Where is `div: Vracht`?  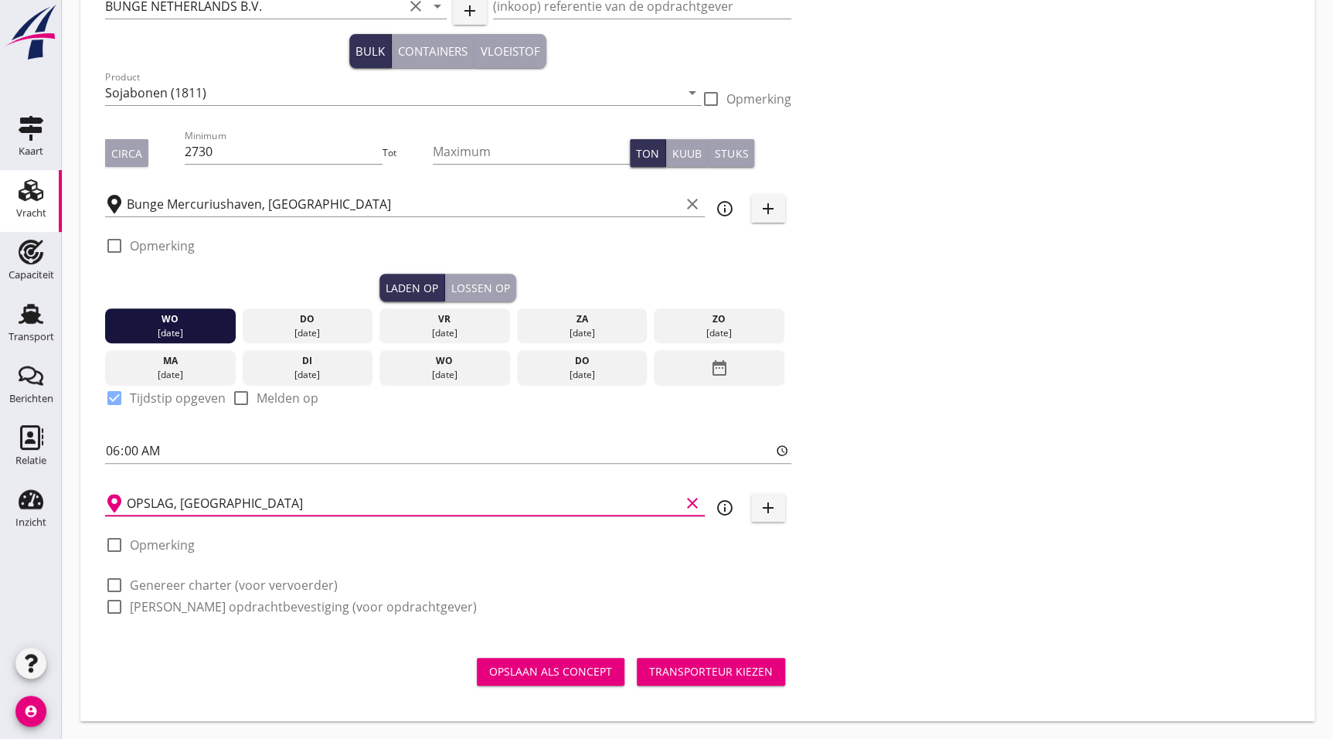
div: Vracht is located at coordinates (31, 213).